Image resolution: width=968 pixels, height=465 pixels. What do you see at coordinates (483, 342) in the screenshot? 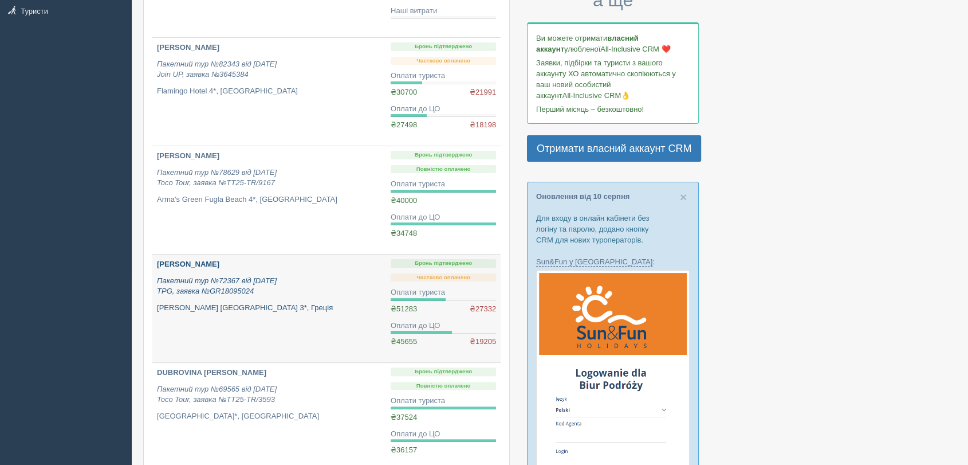
I see `span: ₴19205` at bounding box center [483, 342].